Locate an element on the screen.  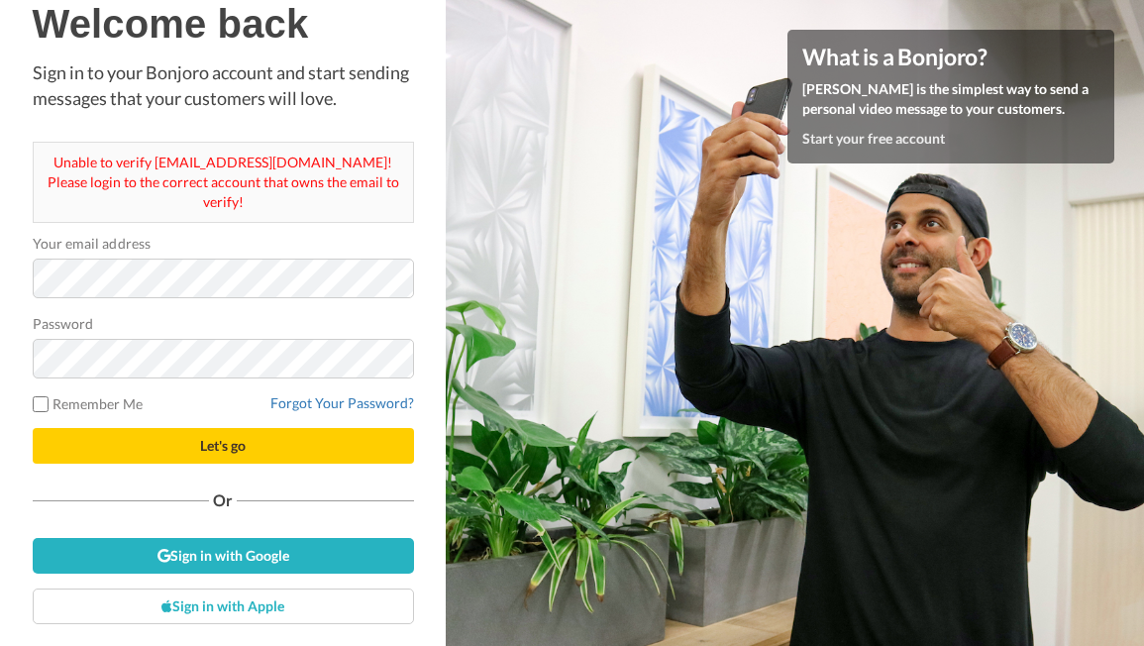
a: Forgot Your Password? is located at coordinates (342, 402).